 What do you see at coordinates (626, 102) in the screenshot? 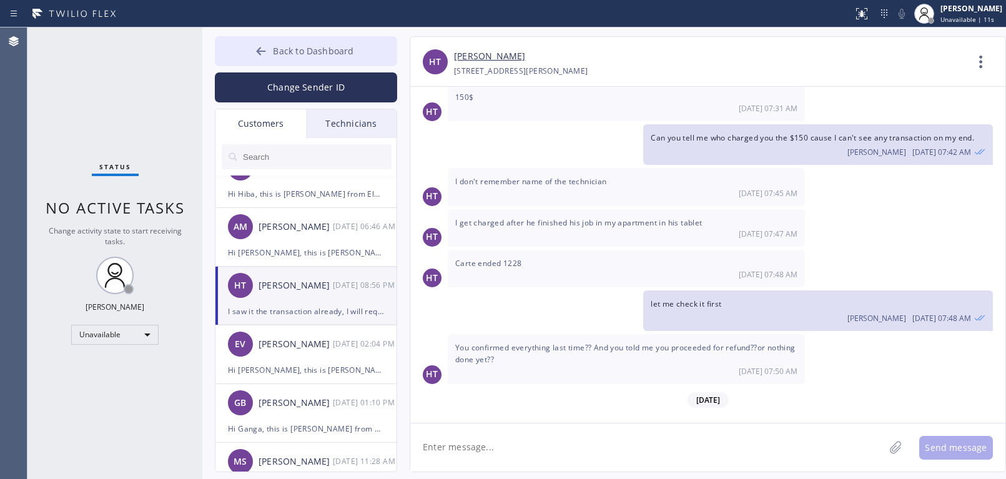
I see `div: 07/24/2025 9:31 AM` at bounding box center [626, 102].